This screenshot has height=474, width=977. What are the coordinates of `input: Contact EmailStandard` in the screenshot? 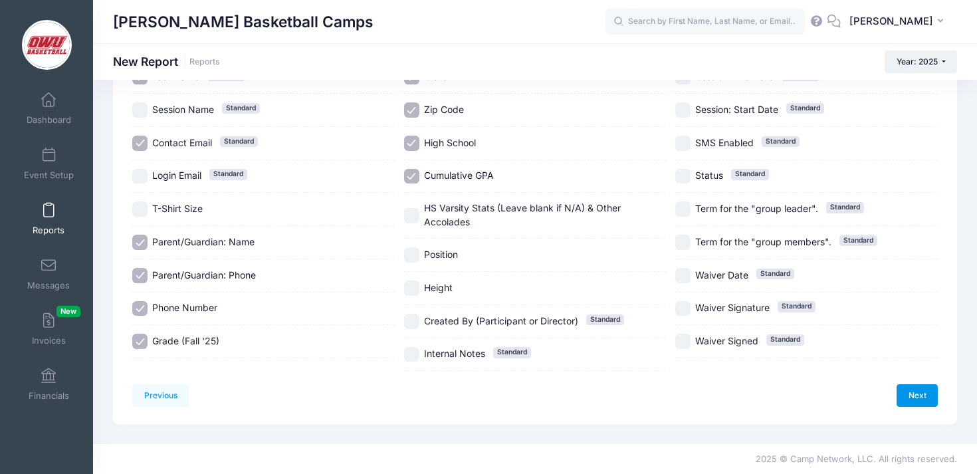 It's located at (140, 143).